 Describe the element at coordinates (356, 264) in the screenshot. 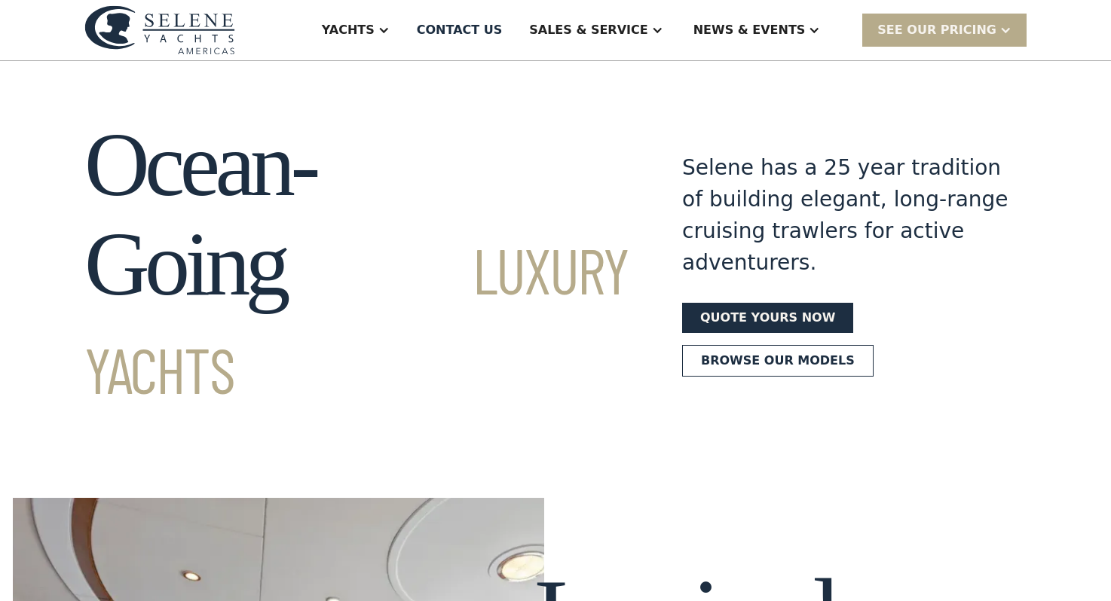

I see `h1: Ocean-Going` at that location.